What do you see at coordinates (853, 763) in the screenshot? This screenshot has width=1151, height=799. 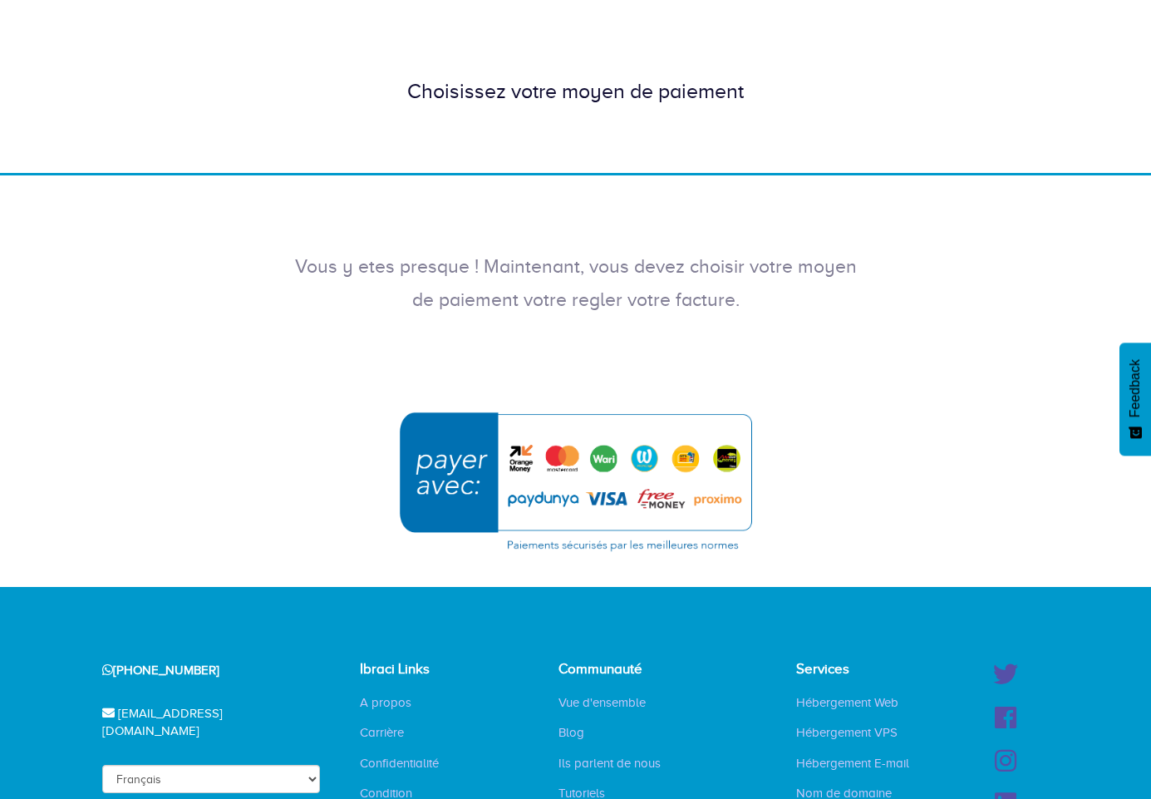 I see `a: Hébergement E-mail` at bounding box center [853, 763].